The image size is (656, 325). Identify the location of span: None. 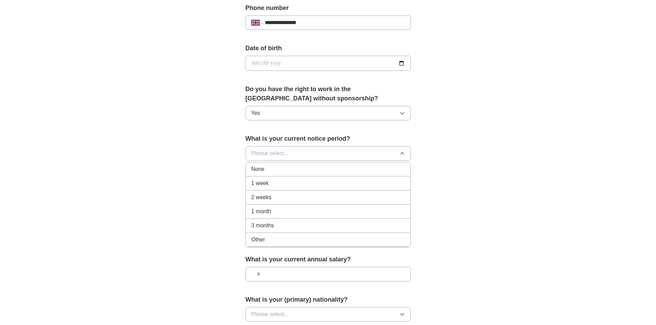
(258, 169).